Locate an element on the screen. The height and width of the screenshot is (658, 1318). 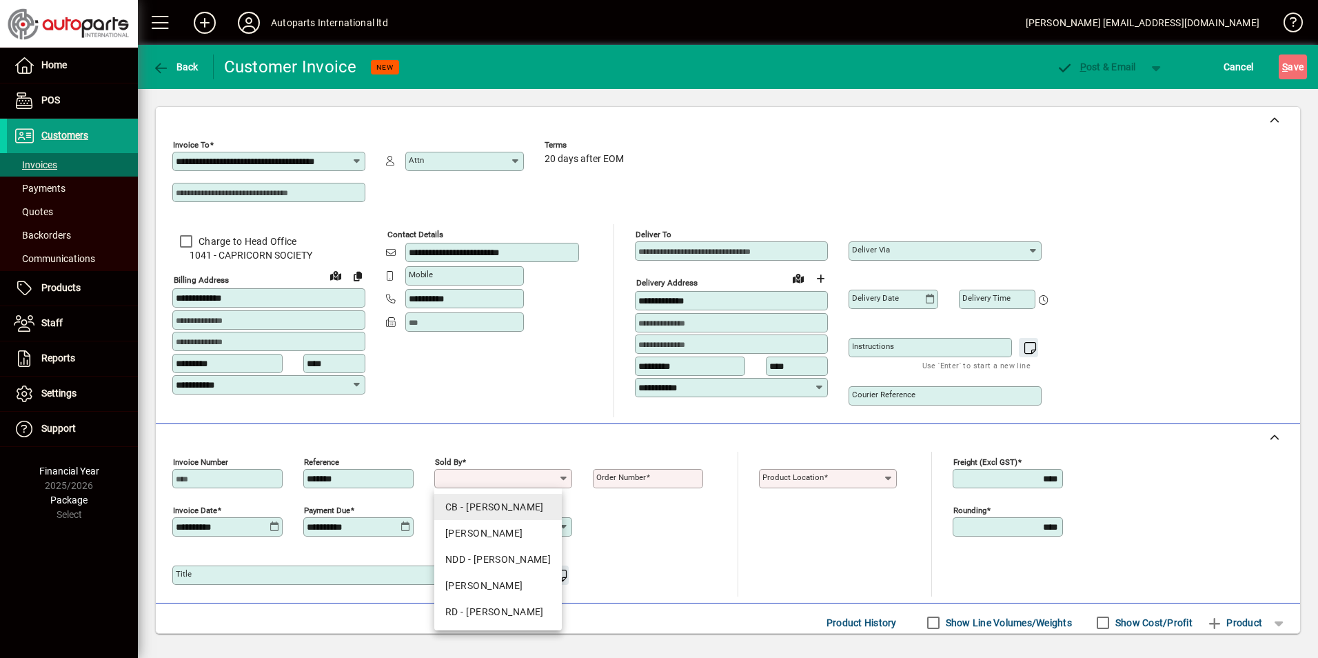
mat-label: Deliver To is located at coordinates (654, 234).